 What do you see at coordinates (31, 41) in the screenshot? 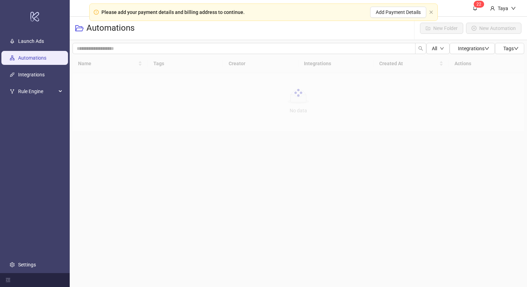
I see `a: Launch Ads` at bounding box center [31, 41].